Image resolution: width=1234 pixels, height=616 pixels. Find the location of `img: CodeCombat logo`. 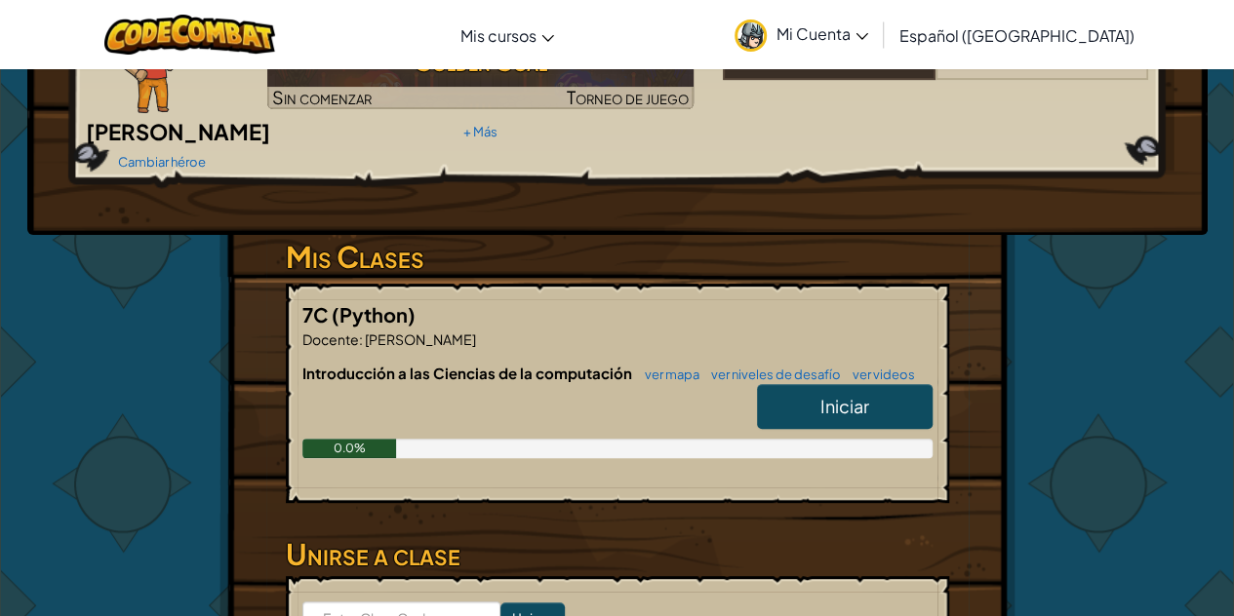

img: CodeCombat logo is located at coordinates (189, 34).